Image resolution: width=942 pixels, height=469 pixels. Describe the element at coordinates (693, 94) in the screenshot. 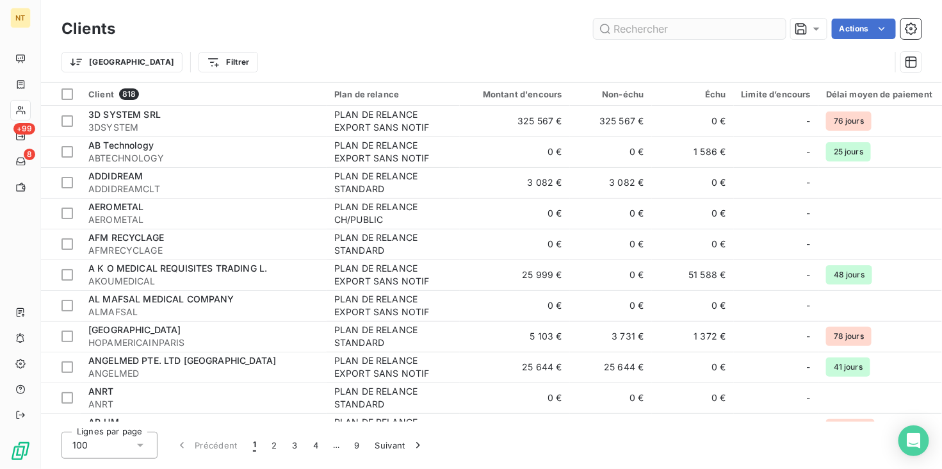

I see `div: Échu` at that location.